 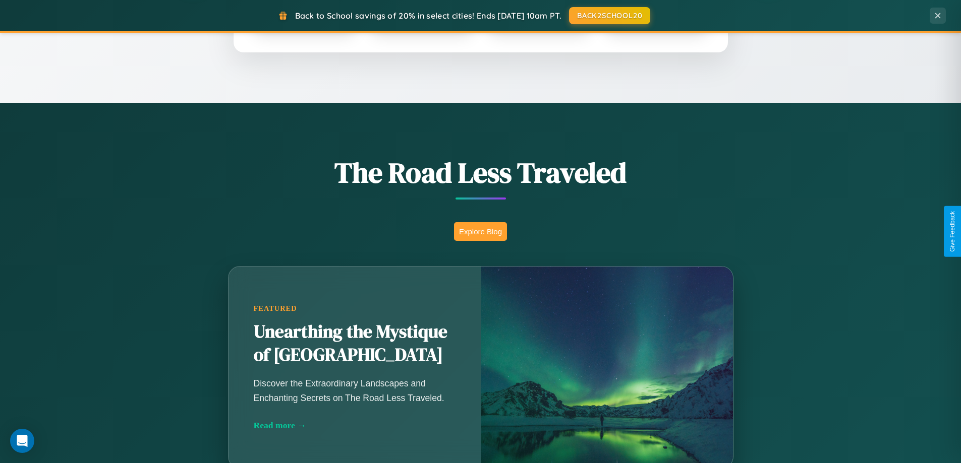 What do you see at coordinates (354, 309) in the screenshot?
I see `div: Featured` at bounding box center [354, 309].